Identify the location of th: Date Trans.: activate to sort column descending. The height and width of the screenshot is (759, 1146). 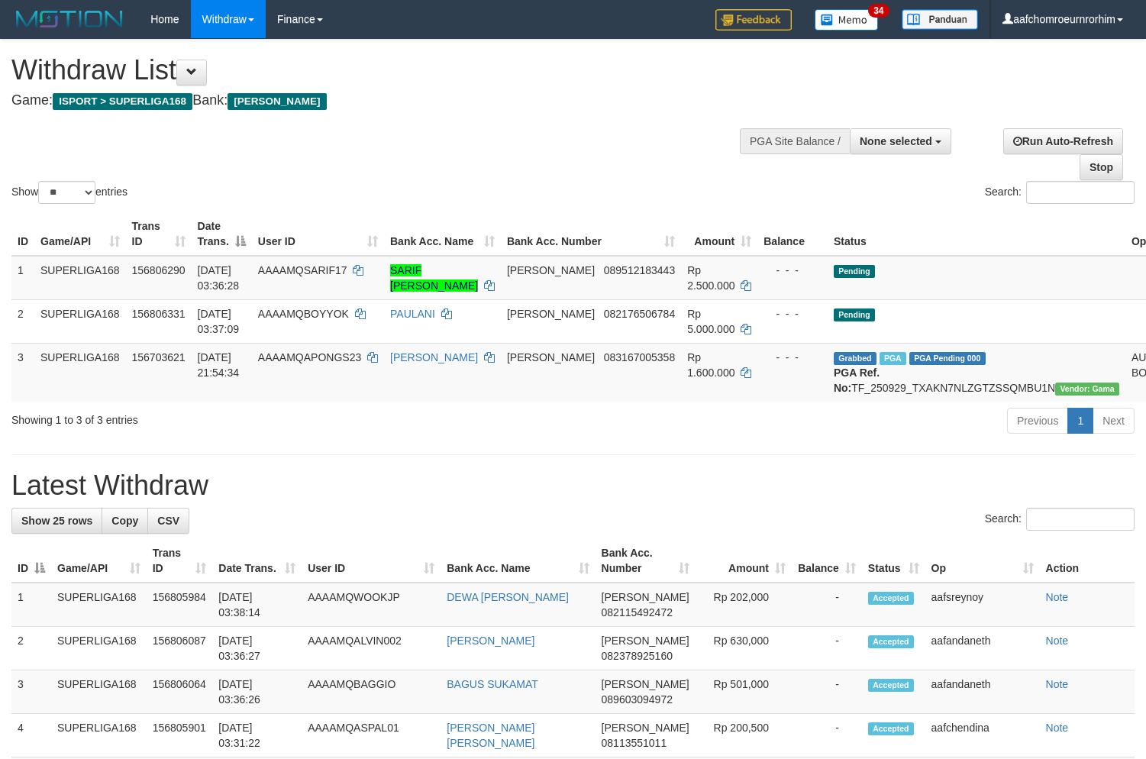
(222, 234).